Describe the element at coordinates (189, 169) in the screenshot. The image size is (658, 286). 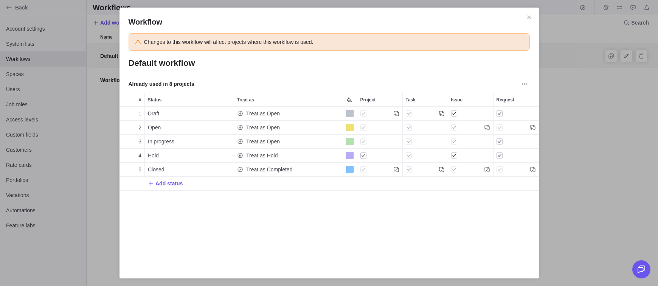
I see `div: Closed` at that location.